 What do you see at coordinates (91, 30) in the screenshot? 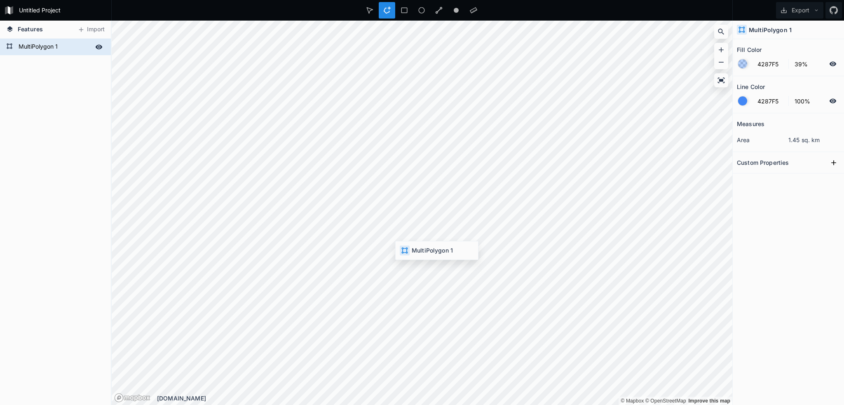
I see `button: Import` at bounding box center [91, 30].